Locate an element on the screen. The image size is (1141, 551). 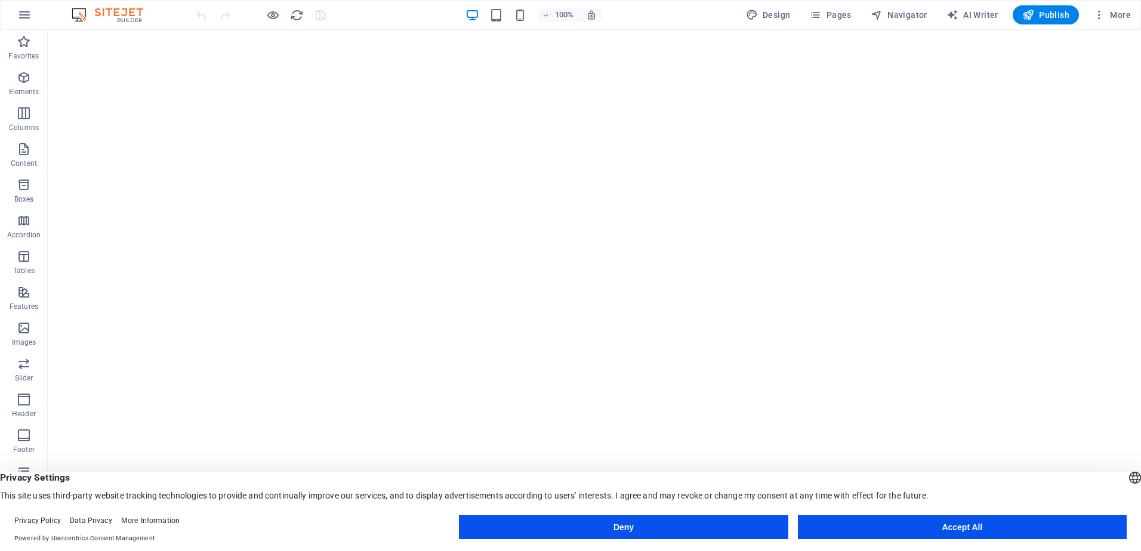
p: Header is located at coordinates (24, 414).